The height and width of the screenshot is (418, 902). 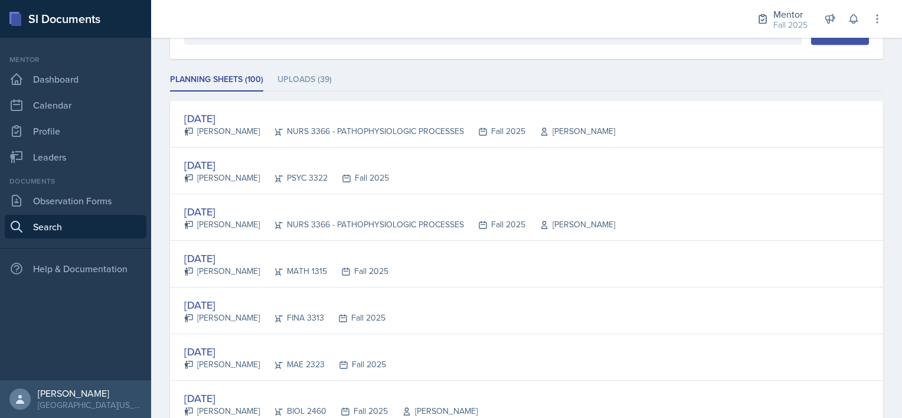 What do you see at coordinates (76, 79) in the screenshot?
I see `a: Dashboard` at bounding box center [76, 79].